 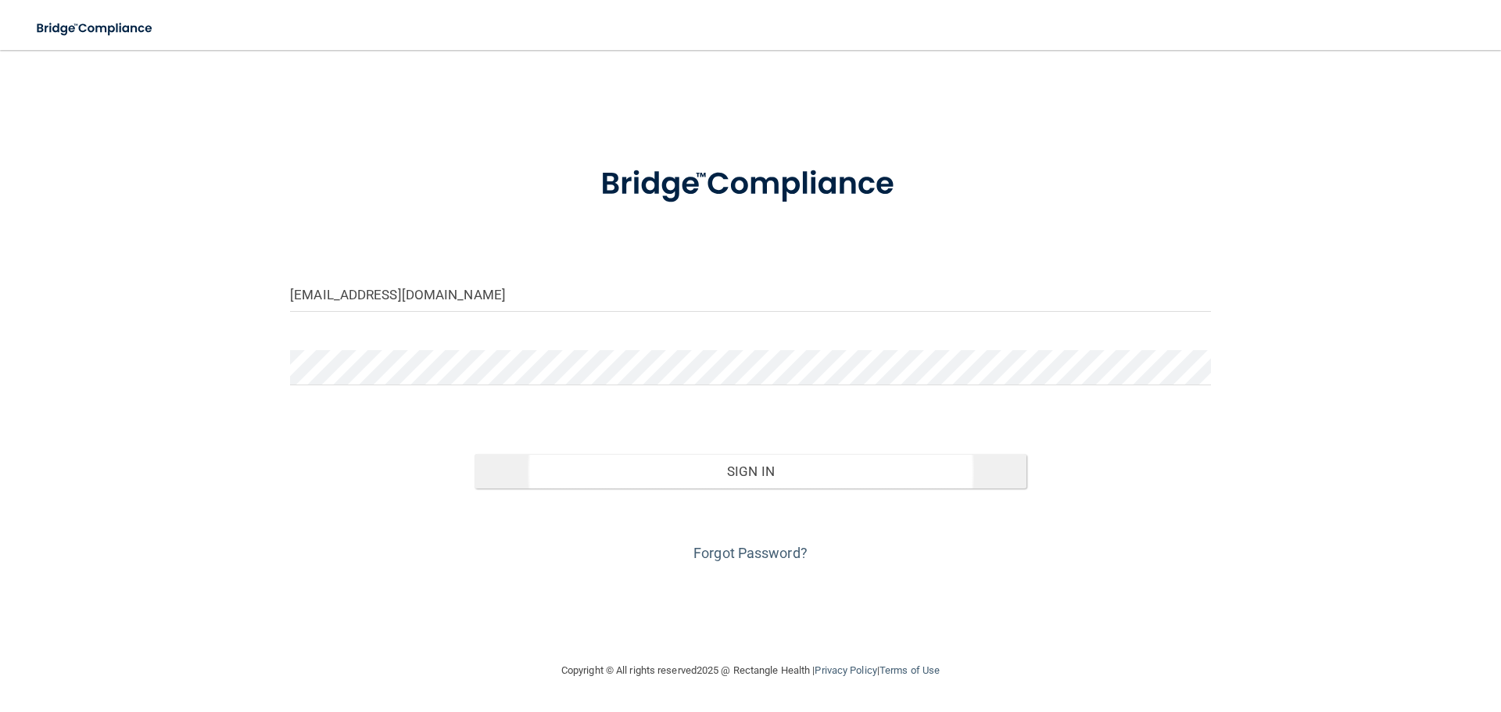 What do you see at coordinates (909, 670) in the screenshot?
I see `a: Terms of Use` at bounding box center [909, 670].